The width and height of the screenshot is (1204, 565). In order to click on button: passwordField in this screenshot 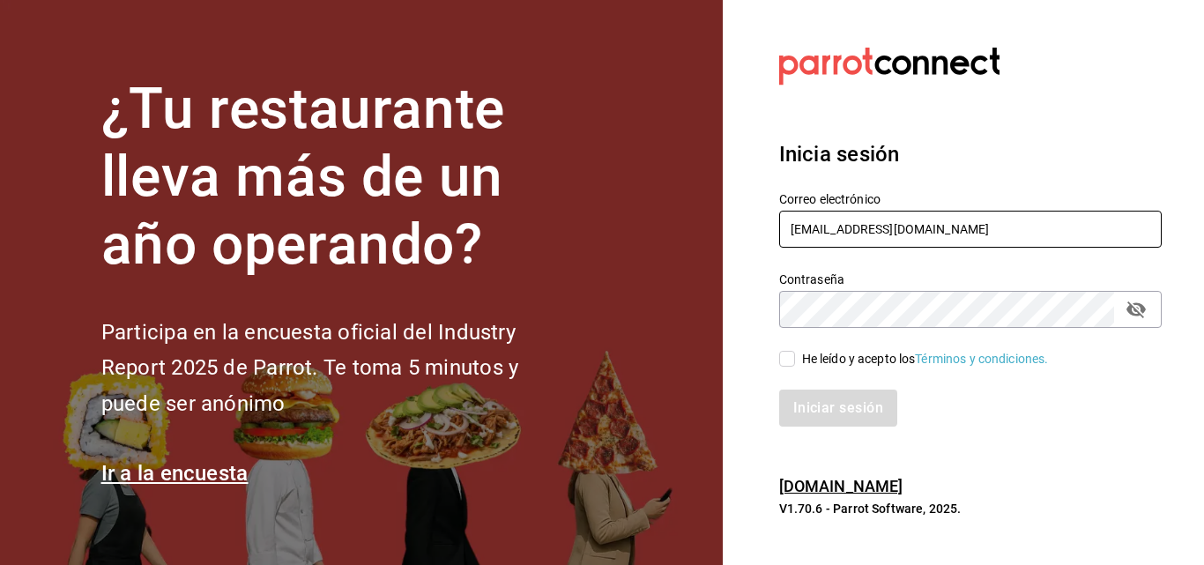, I will do `click(1136, 309)`.